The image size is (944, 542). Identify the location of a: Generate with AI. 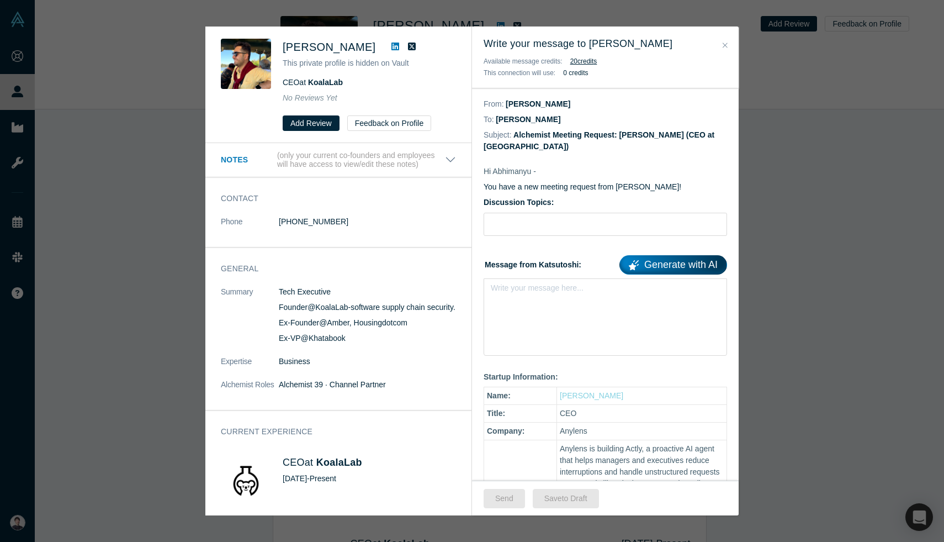
(673, 264).